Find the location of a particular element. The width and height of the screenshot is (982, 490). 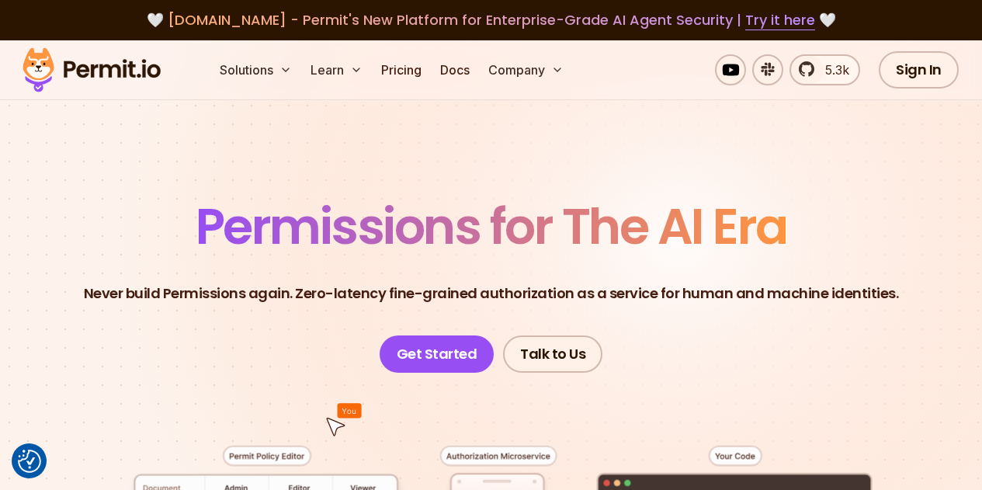

a: Sign In is located at coordinates (918, 70).